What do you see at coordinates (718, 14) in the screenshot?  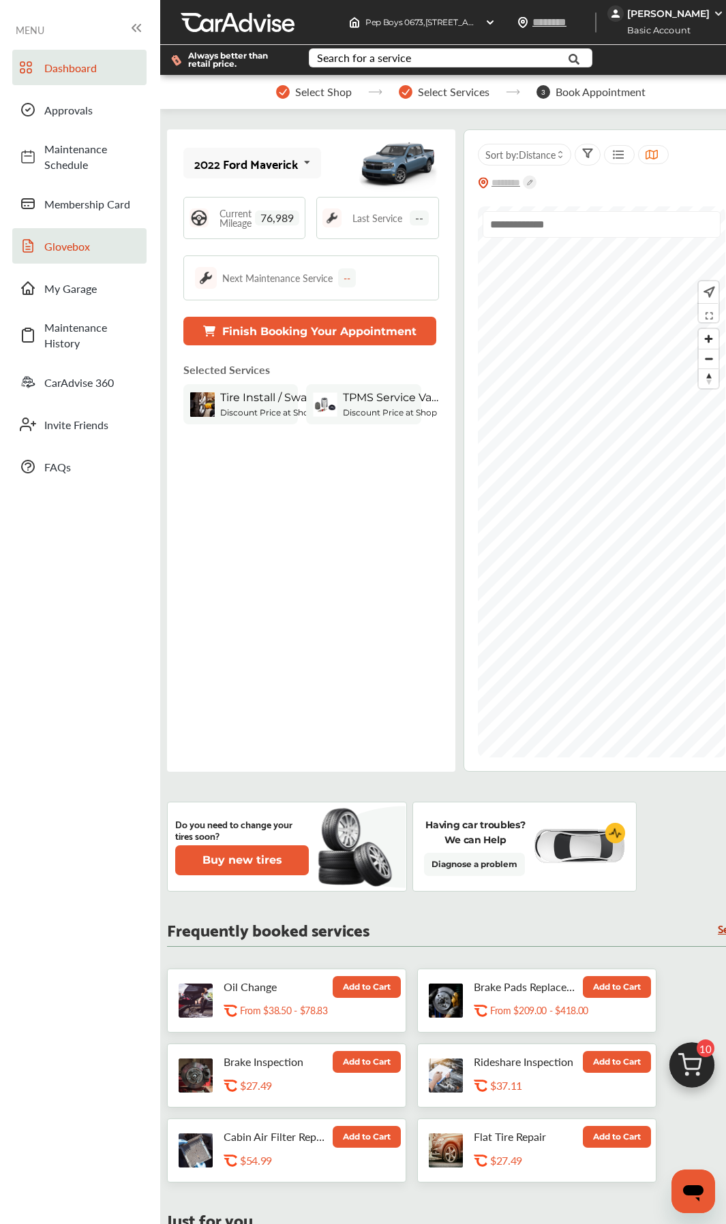 I see `img: WGsFRI8htEPBVLJbROoPRyZpYNWhNONpIPPETTm6eUC0GeLEiAAAAAElFTkSuQmCC` at bounding box center [718, 14].